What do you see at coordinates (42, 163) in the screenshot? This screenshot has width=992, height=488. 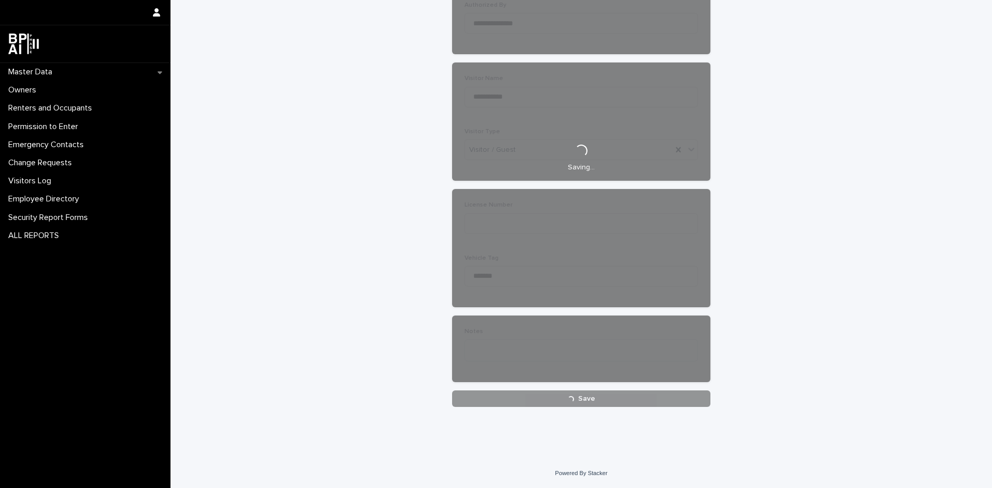 I see `p: Change Requests` at bounding box center [42, 163].